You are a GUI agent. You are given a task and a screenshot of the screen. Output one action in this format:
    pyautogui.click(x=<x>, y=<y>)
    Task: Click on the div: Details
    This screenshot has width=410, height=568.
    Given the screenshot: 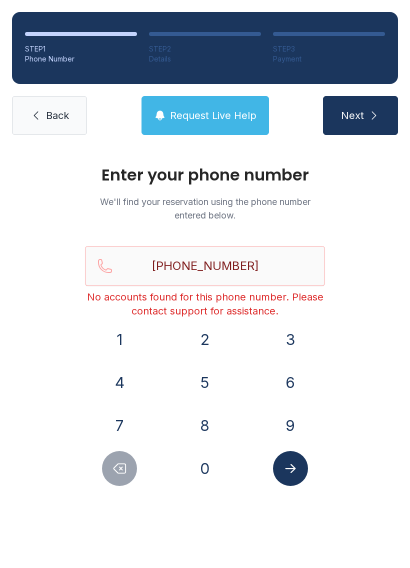 What is the action you would take?
    pyautogui.click(x=205, y=59)
    